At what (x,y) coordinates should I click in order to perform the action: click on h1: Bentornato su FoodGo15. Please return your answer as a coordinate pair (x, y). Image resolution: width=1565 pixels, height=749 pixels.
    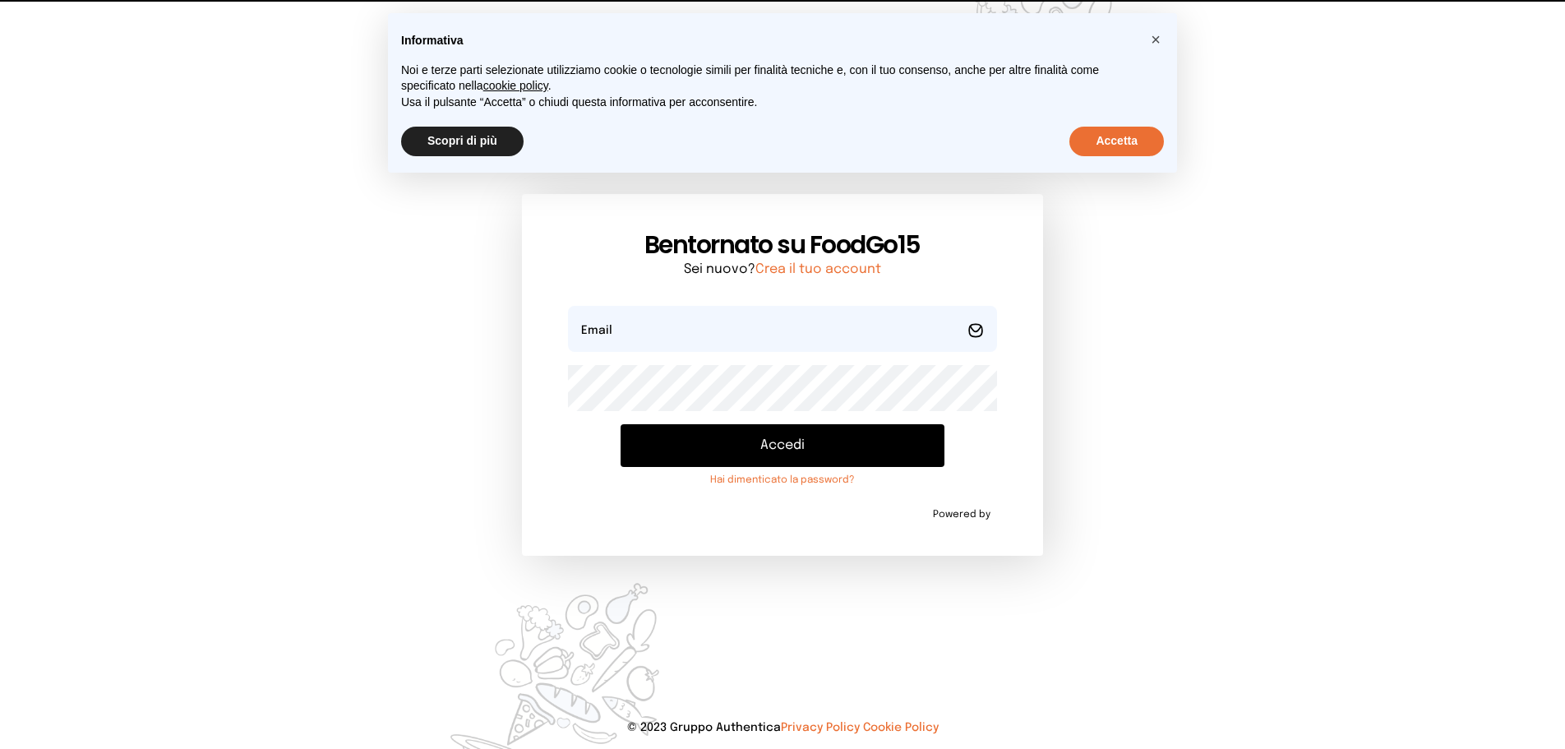
    Looking at the image, I should click on (782, 245).